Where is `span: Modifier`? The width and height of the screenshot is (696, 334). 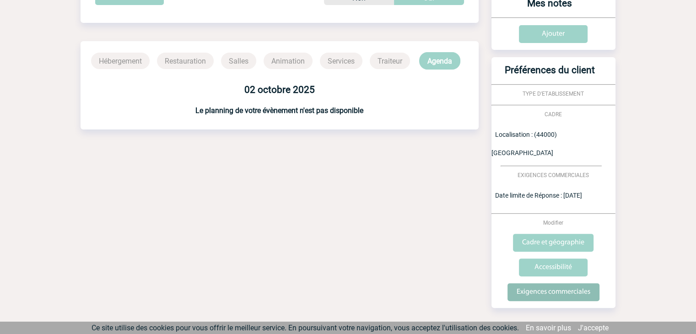
span: Modifier is located at coordinates (553, 223).